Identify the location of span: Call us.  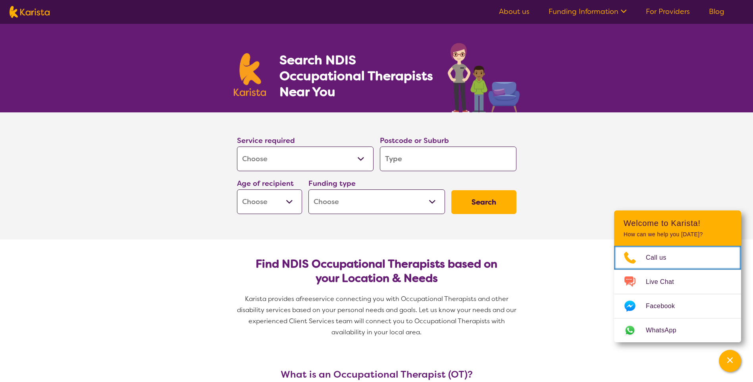
(661, 258).